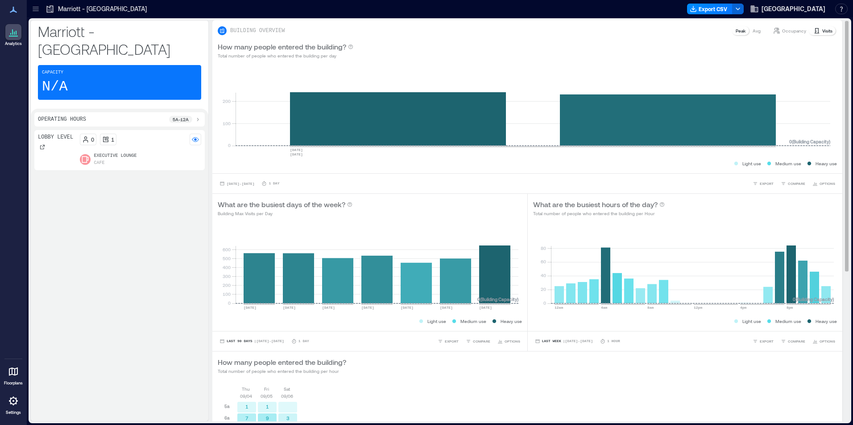 The height and width of the screenshot is (425, 853). I want to click on p: Capacity, so click(53, 73).